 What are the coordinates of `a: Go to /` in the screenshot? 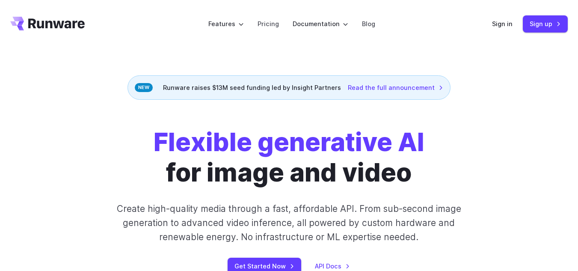 It's located at (47, 24).